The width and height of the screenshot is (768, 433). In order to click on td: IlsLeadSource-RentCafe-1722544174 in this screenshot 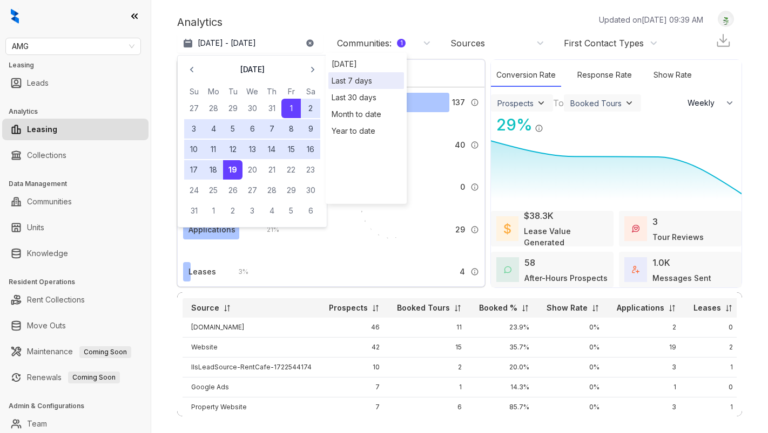, I will do `click(251, 368)`.